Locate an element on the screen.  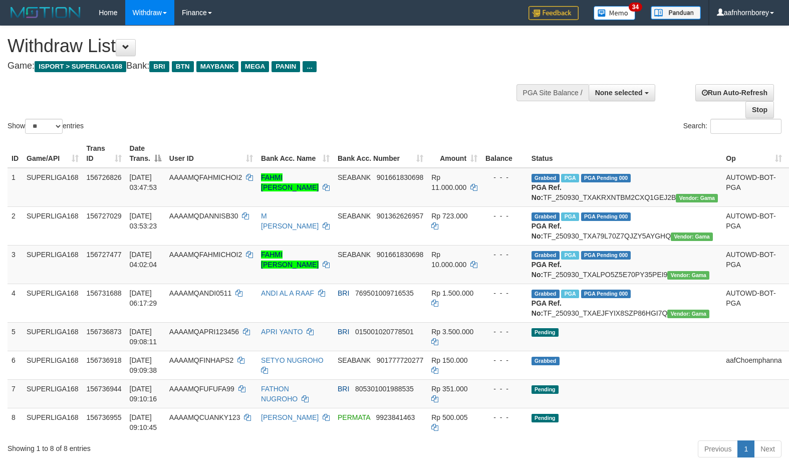
input: Search: is located at coordinates (746, 126).